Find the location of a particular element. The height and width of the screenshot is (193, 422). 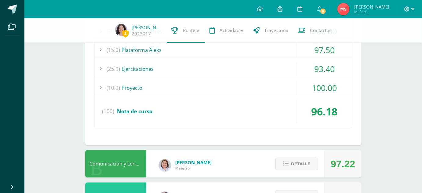

span: (10.0) is located at coordinates (113, 88).